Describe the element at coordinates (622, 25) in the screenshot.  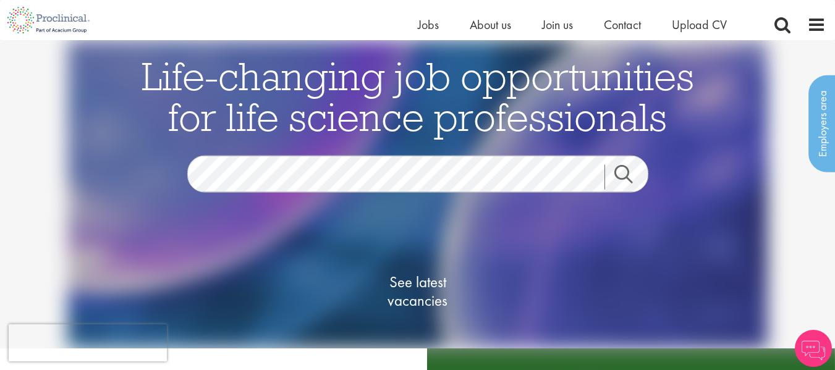
I see `span: Contact` at that location.